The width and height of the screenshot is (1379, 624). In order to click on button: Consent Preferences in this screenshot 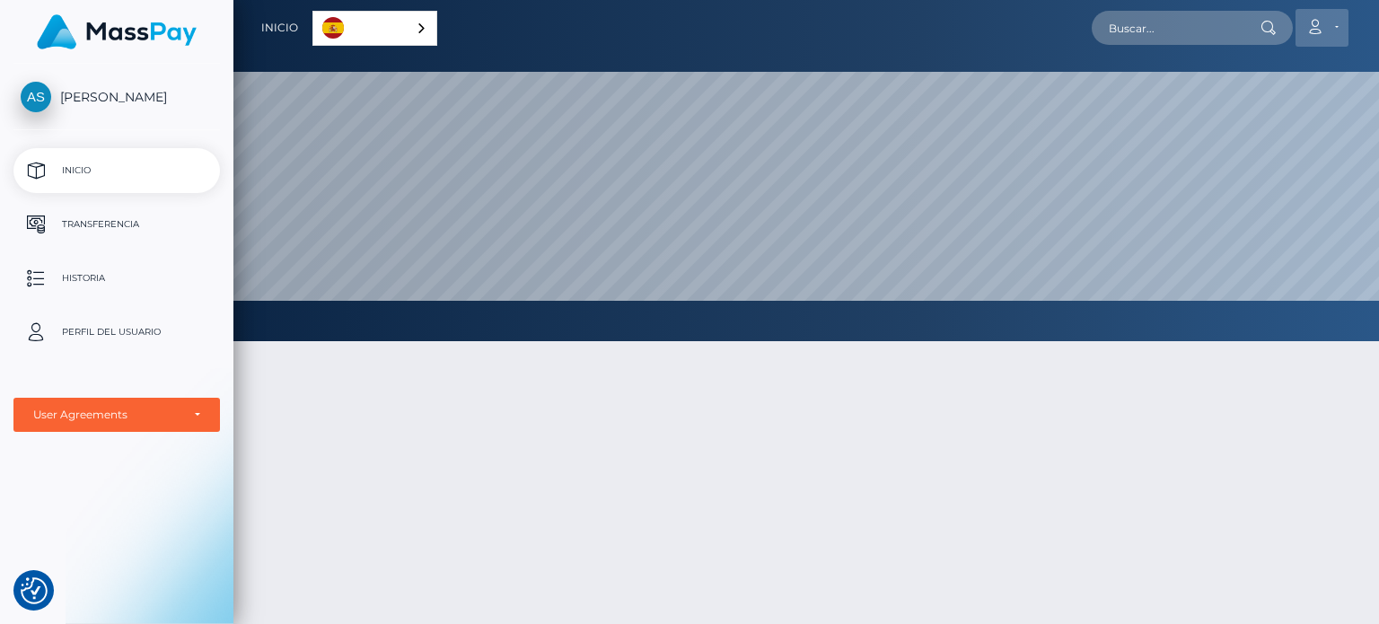, I will do `click(34, 591)`.